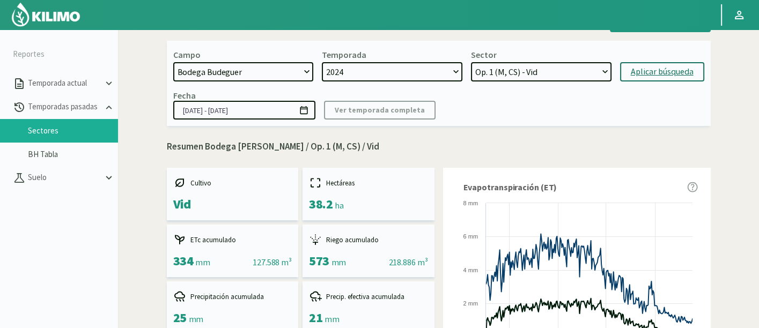  I want to click on kil-mini-card: report-summary-cards.HECTARES, so click(369, 194).